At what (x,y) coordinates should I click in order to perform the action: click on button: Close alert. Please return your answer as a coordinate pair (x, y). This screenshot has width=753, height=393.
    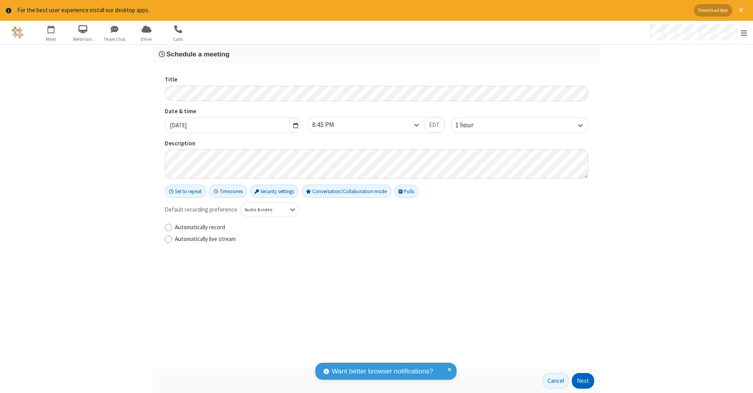
    Looking at the image, I should click on (741, 10).